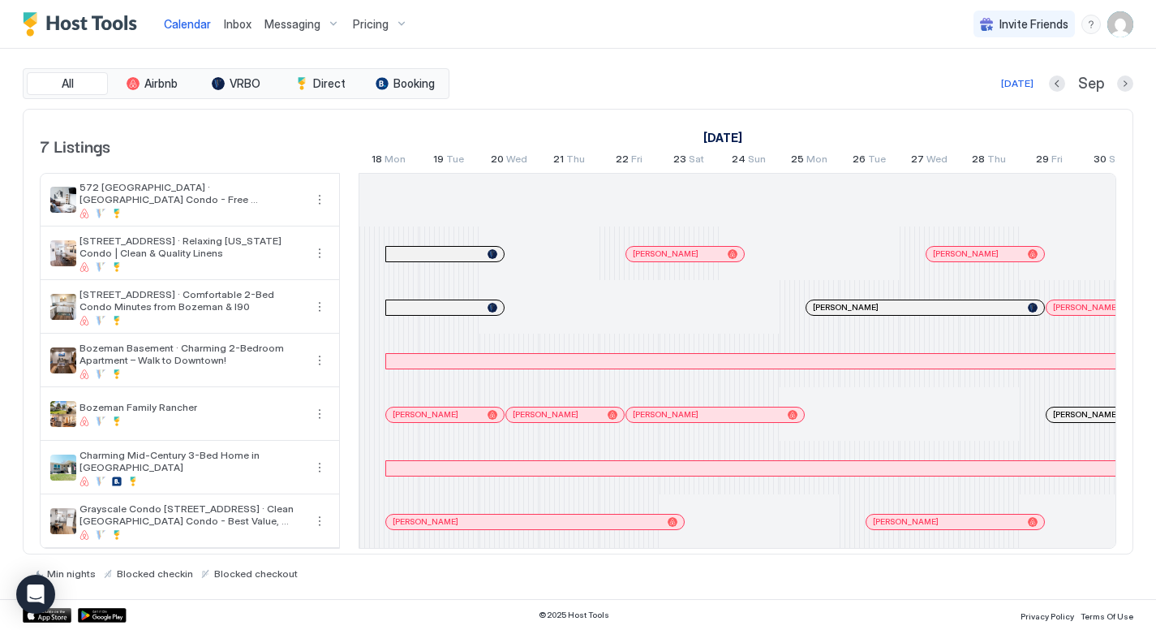 The image size is (1156, 630). I want to click on span: 21, so click(558, 161).